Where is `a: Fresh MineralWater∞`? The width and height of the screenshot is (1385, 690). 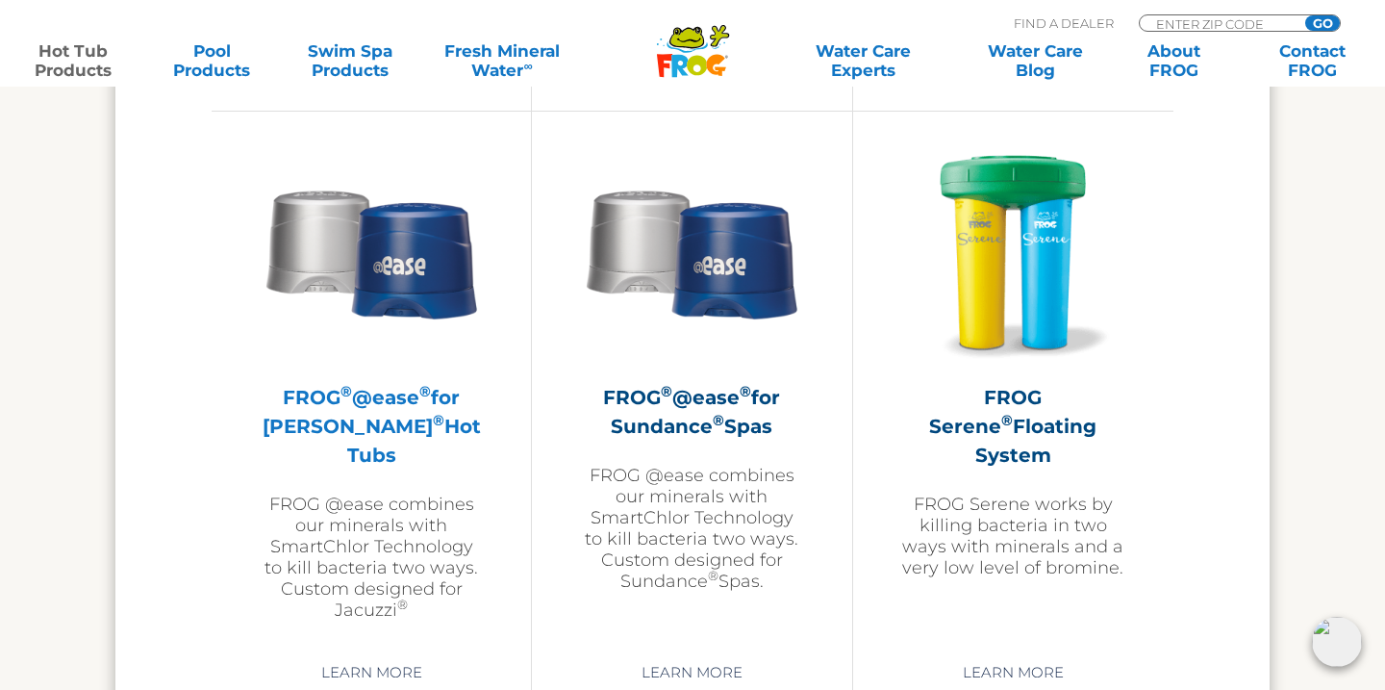 a: Fresh MineralWater∞ is located at coordinates (502, 61).